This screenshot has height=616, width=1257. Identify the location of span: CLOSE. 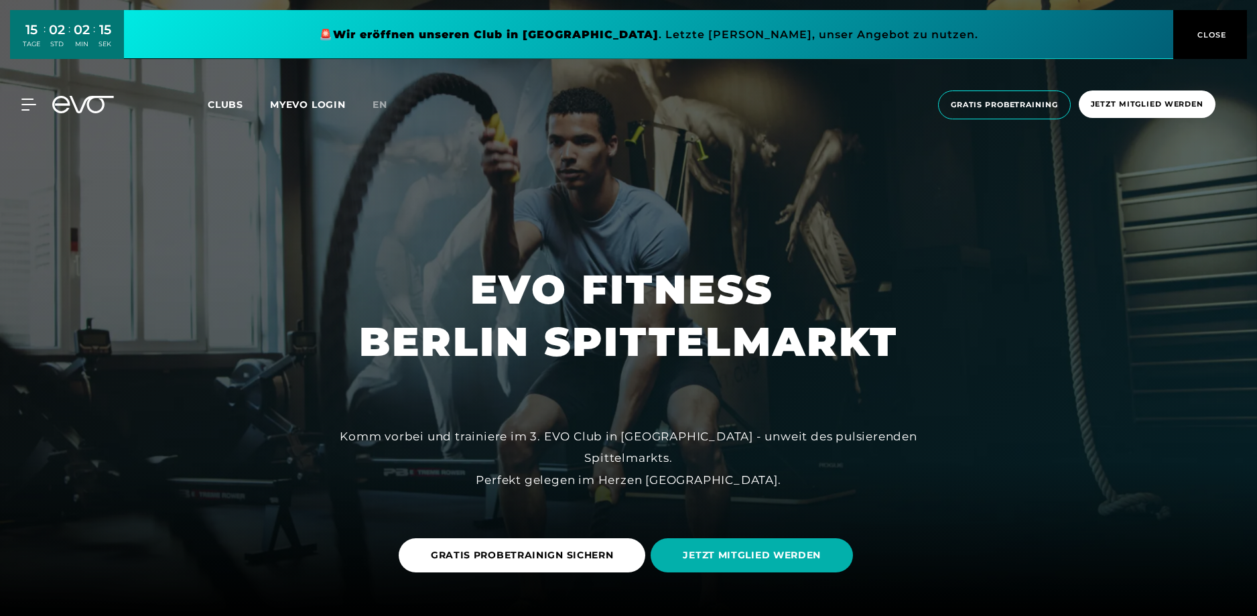
(1210, 35).